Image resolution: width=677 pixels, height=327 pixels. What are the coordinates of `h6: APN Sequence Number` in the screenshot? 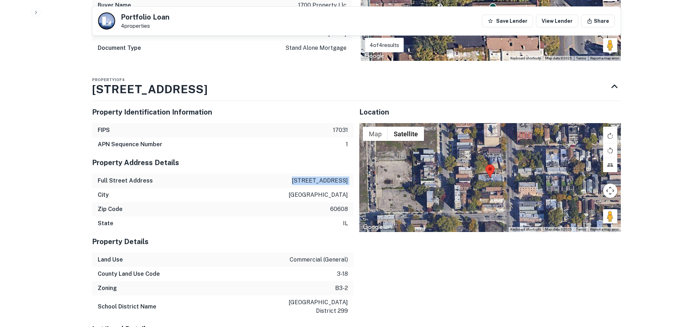 It's located at (130, 144).